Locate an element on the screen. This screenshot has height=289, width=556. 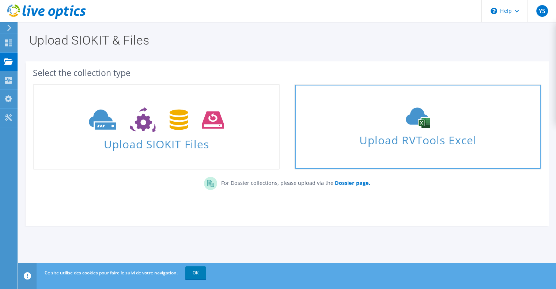
p: For Dossier collections, please upload via the is located at coordinates (293, 182).